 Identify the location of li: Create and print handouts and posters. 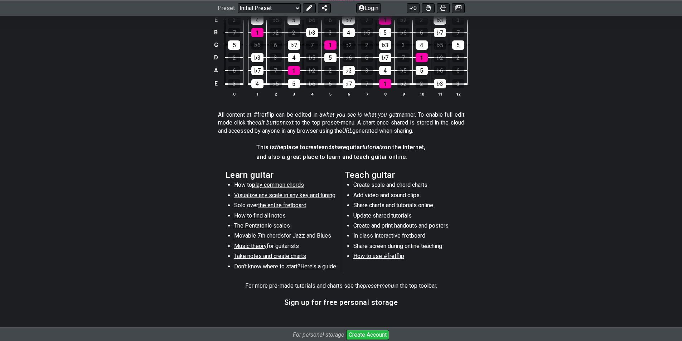
(404, 227).